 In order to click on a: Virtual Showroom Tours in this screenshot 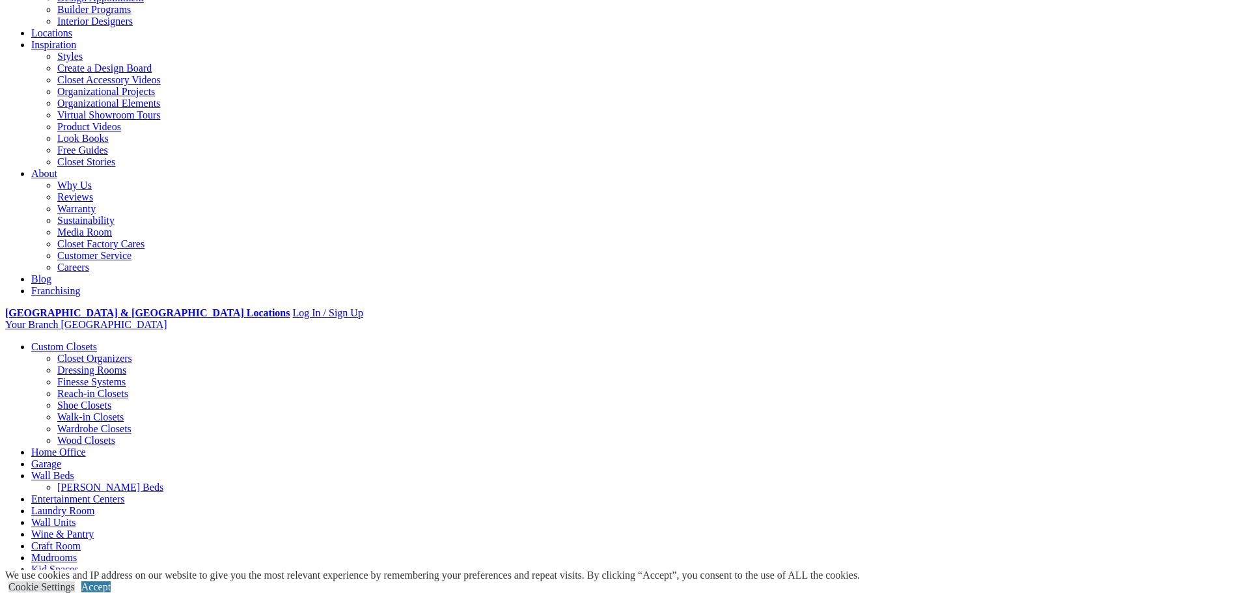, I will do `click(109, 115)`.